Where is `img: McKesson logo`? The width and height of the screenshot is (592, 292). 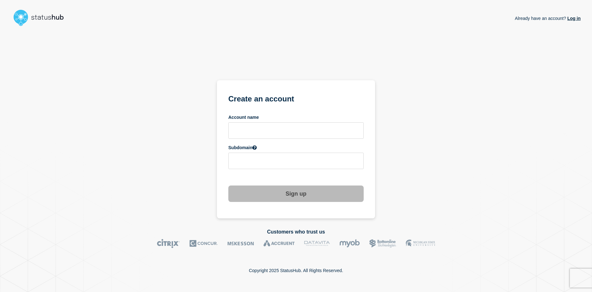
img: McKesson logo is located at coordinates (241, 243).